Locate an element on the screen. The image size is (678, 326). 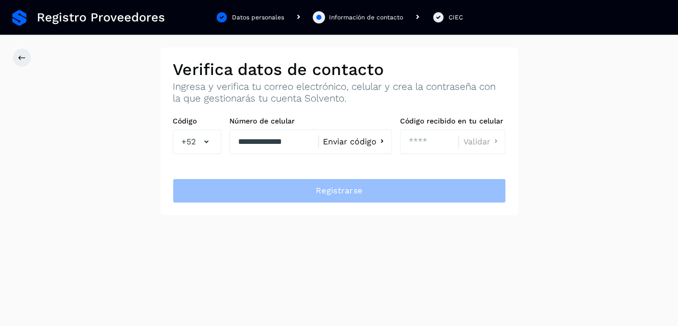
span: Registro Proveedores is located at coordinates (101, 17).